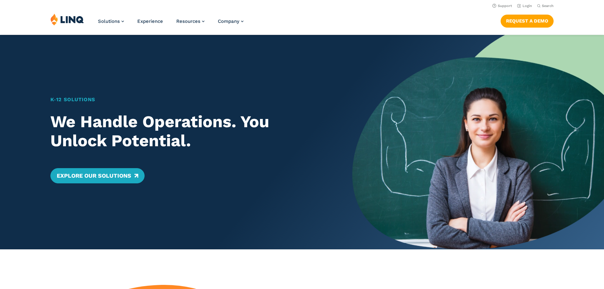  Describe the element at coordinates (97, 176) in the screenshot. I see `a: Explore Our Solutions` at that location.